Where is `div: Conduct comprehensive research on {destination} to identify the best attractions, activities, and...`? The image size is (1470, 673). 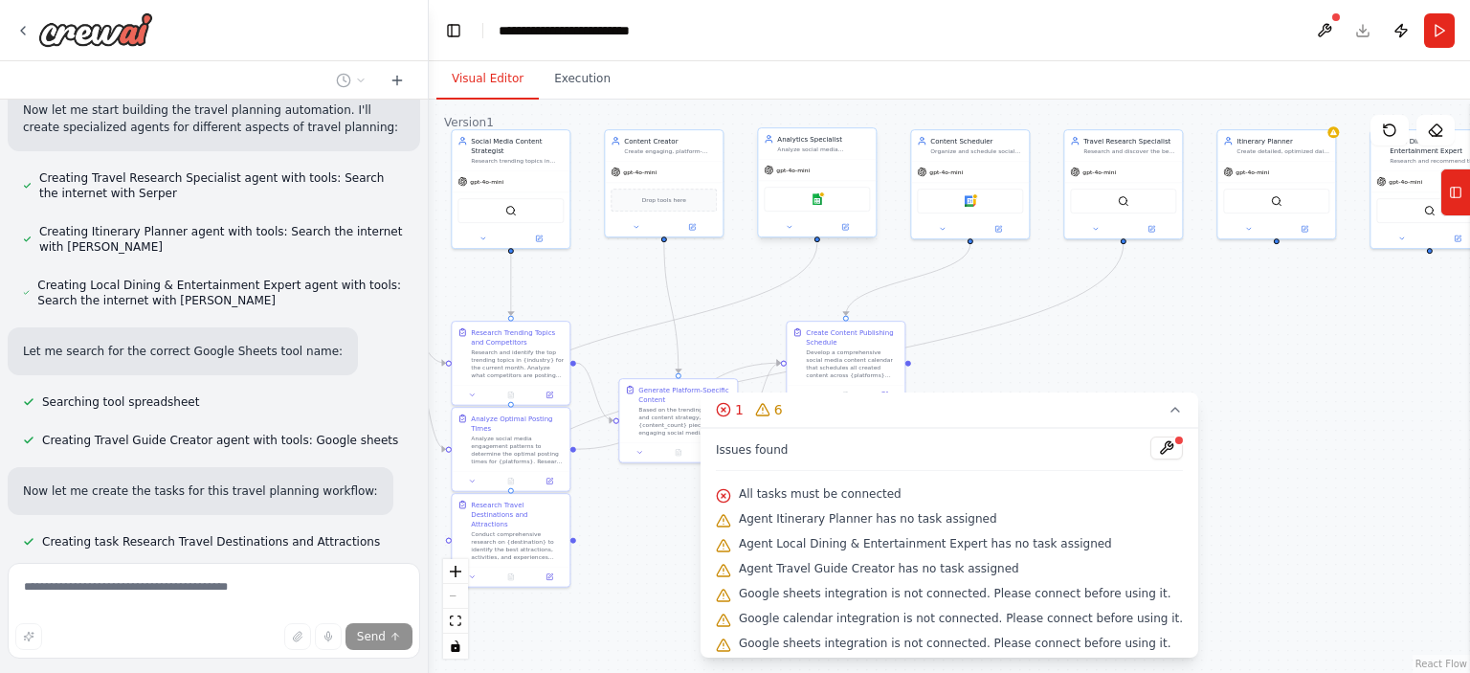 div: Conduct comprehensive research on {destination} to identify the best attractions, activities, and... is located at coordinates (517, 546).